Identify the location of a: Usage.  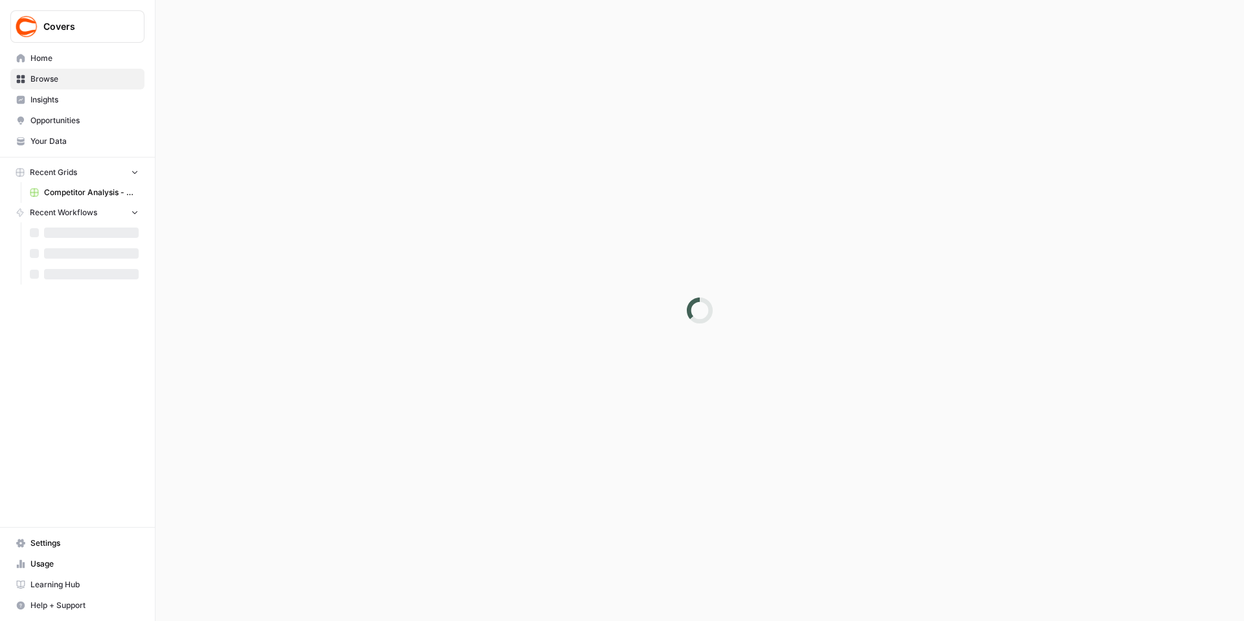
(77, 564).